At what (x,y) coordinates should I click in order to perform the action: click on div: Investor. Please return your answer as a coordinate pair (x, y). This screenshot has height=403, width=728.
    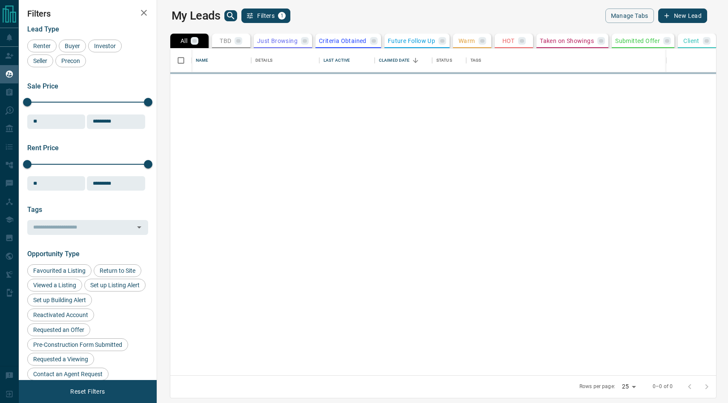
    Looking at the image, I should click on (105, 46).